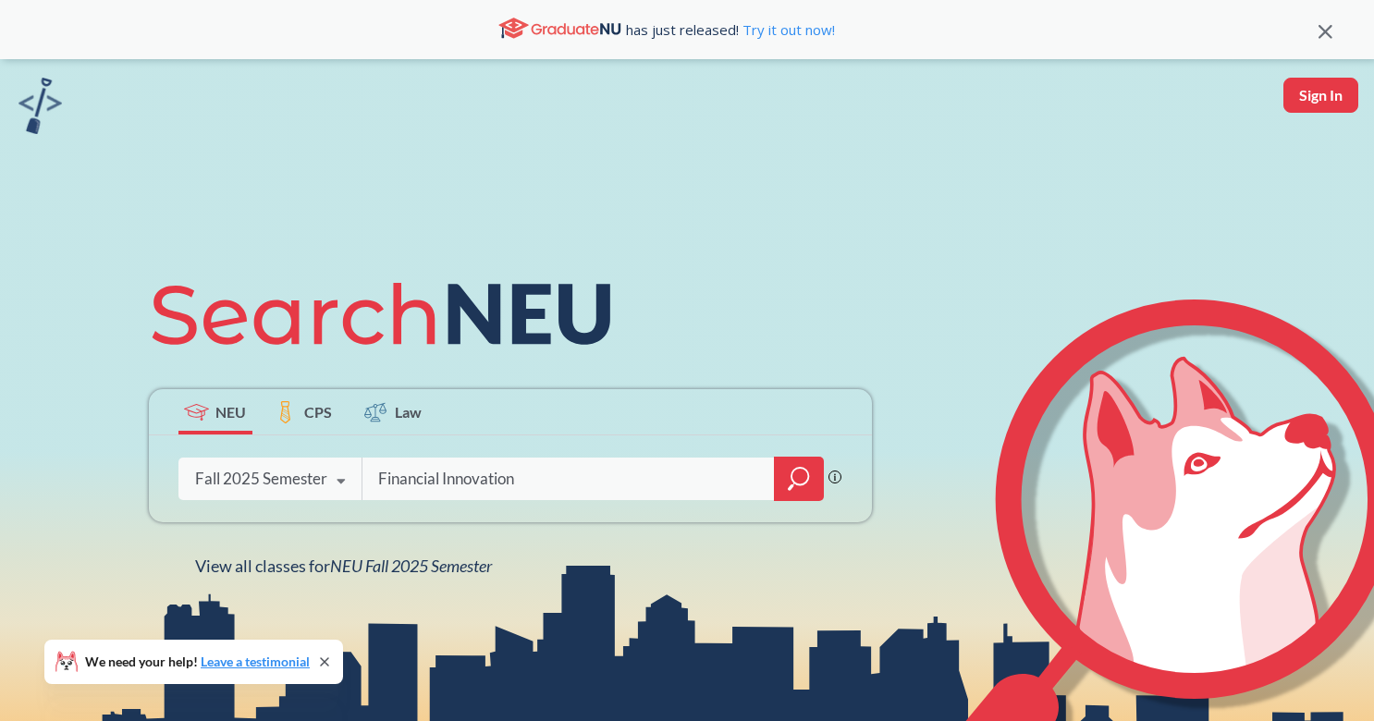 The width and height of the screenshot is (1374, 721). What do you see at coordinates (40, 105) in the screenshot?
I see `img: sandbox logo` at bounding box center [40, 105].